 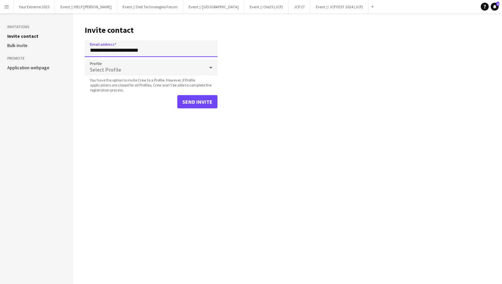 What do you see at coordinates (339, 7) in the screenshot?
I see `button: Event // JCP FEST 2024 (JCP)` at bounding box center [339, 7].